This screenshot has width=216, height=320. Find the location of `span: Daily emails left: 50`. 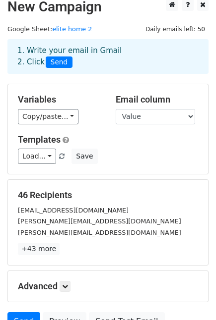

span: Daily emails left: 50 is located at coordinates (175, 29).